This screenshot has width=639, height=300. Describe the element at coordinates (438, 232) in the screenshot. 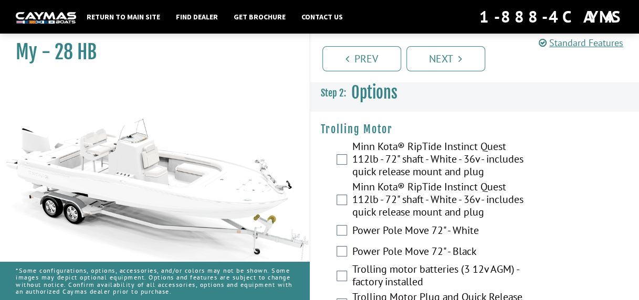

I see `label: Power Pole Move 72" - White` at that location.